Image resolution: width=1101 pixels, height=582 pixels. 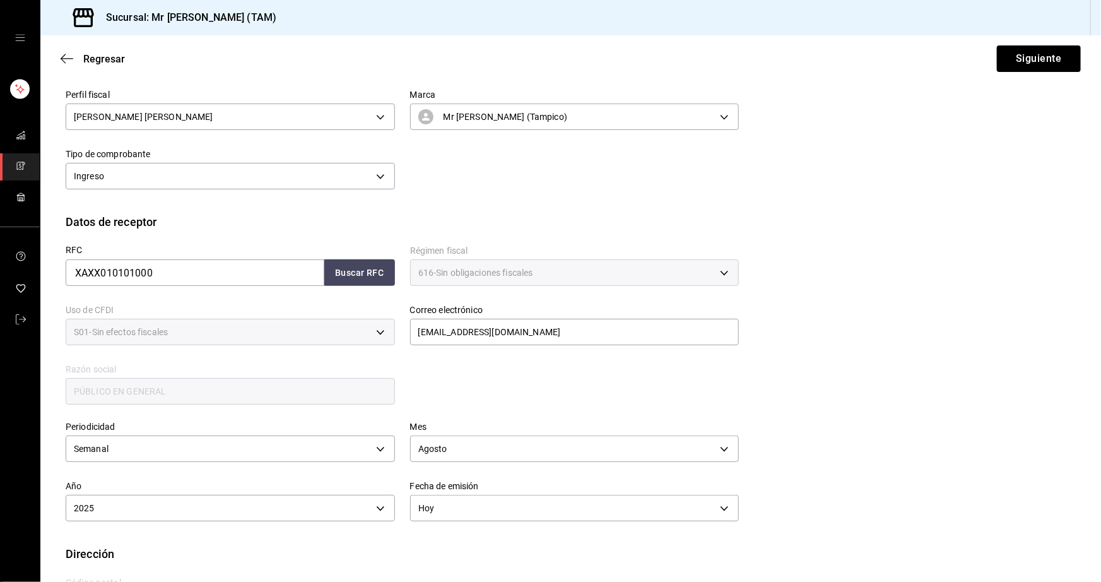 What do you see at coordinates (575, 508) in the screenshot?
I see `div: Hoy` at bounding box center [575, 508].